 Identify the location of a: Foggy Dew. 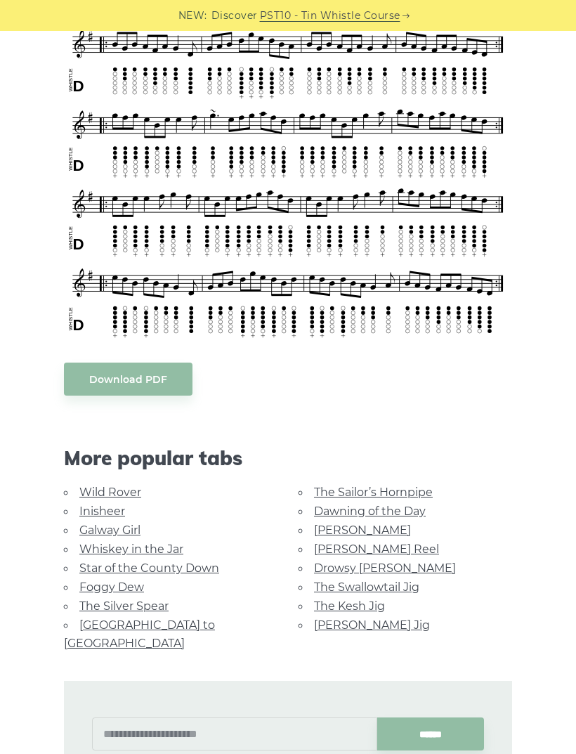
(112, 586).